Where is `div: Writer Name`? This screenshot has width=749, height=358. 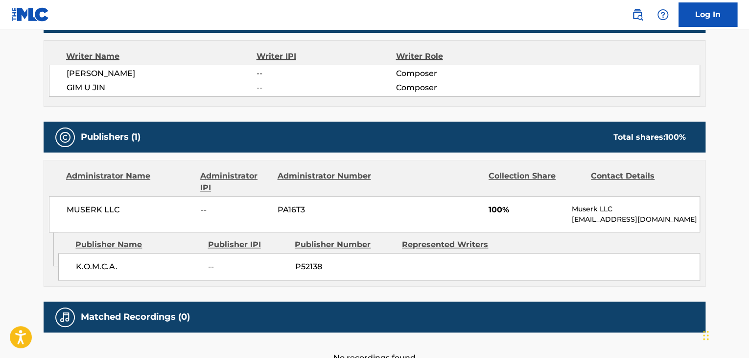 div: Writer Name is located at coordinates (161, 56).